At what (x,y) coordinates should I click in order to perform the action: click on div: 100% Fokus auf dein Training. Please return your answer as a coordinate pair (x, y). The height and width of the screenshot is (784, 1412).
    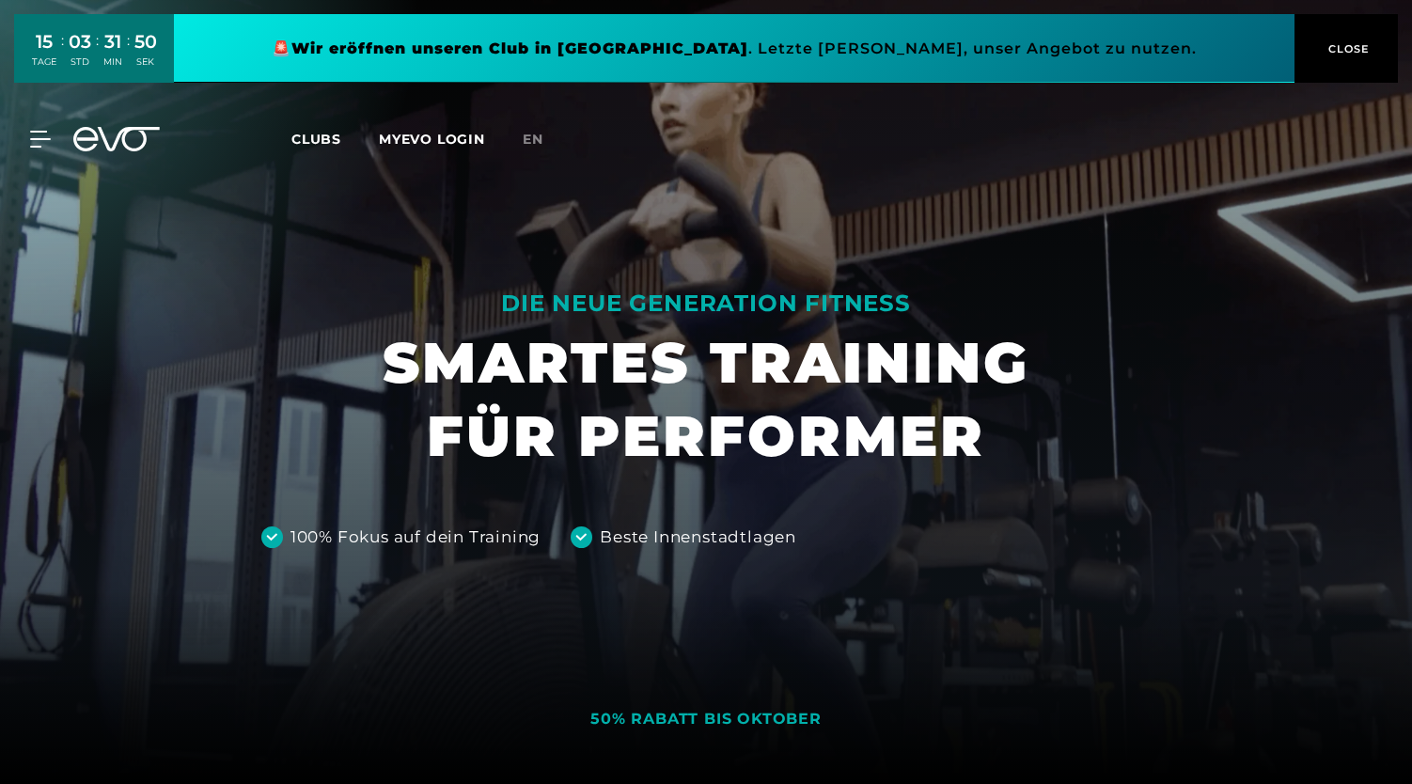
    Looking at the image, I should click on (415, 538).